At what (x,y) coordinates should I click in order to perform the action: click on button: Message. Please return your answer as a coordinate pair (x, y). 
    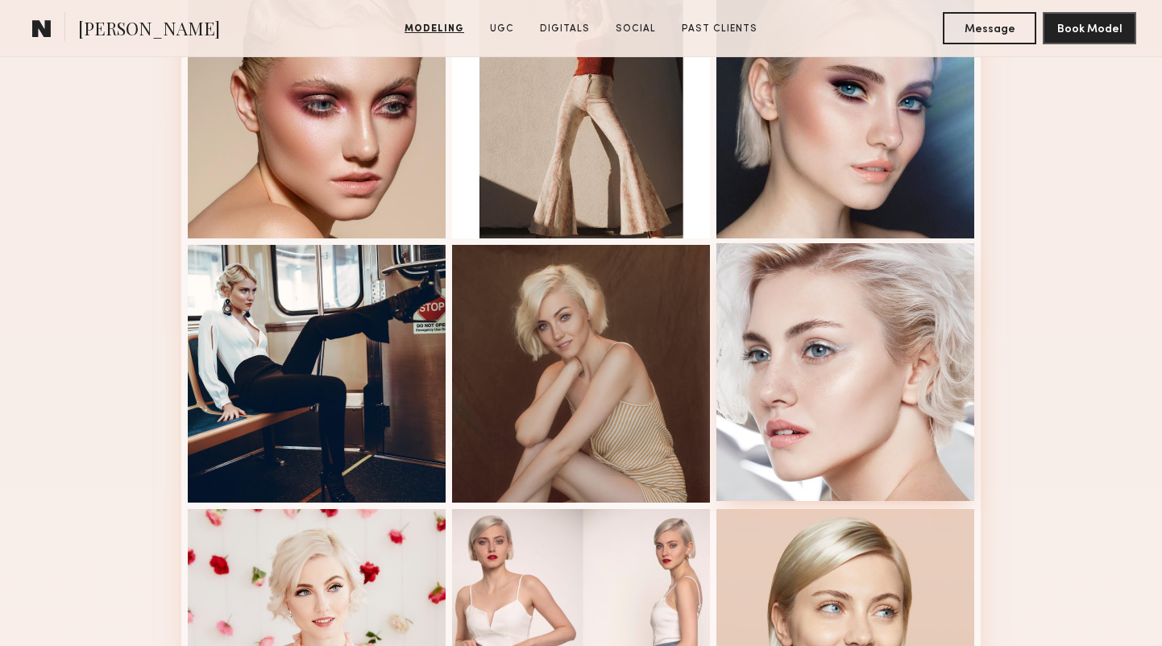
    Looking at the image, I should click on (989, 28).